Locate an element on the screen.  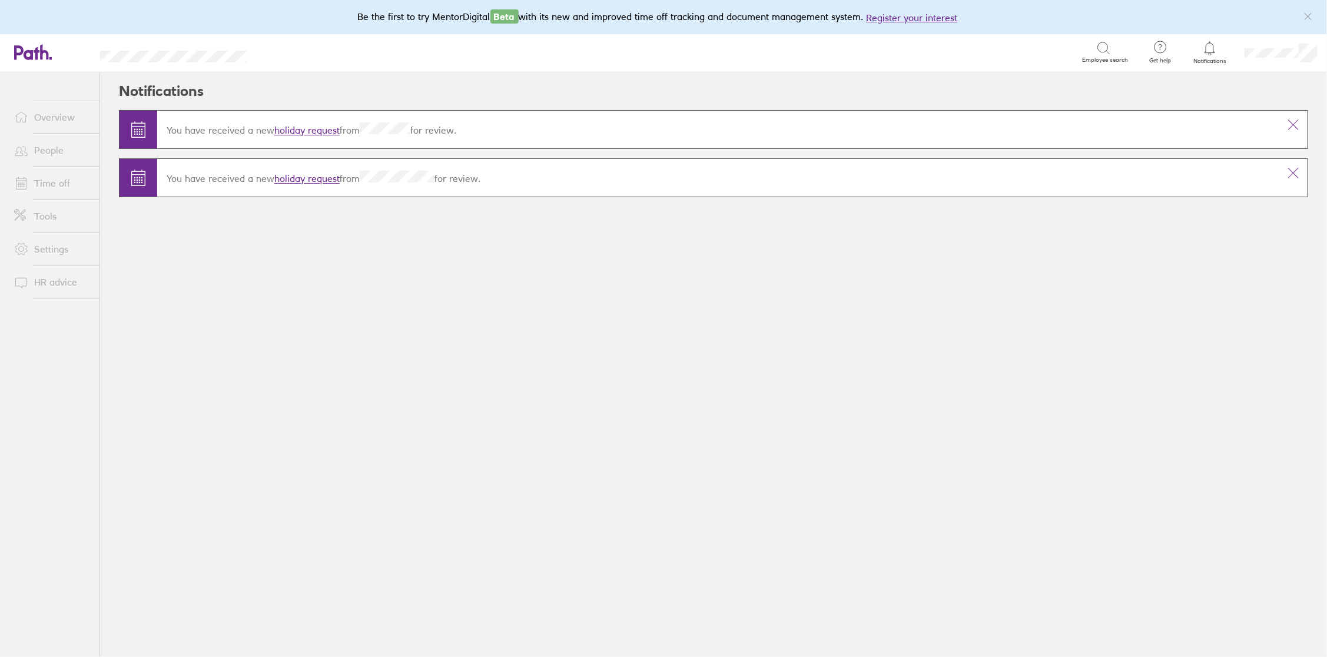
button: Register your interest is located at coordinates (912, 18).